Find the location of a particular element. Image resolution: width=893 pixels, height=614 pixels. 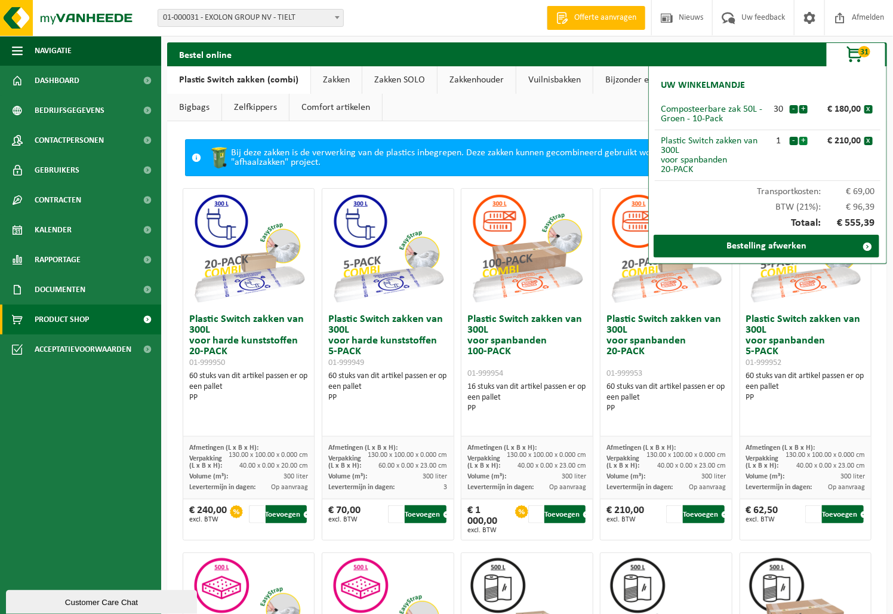

a: Comfort artikelen is located at coordinates (335, 107).